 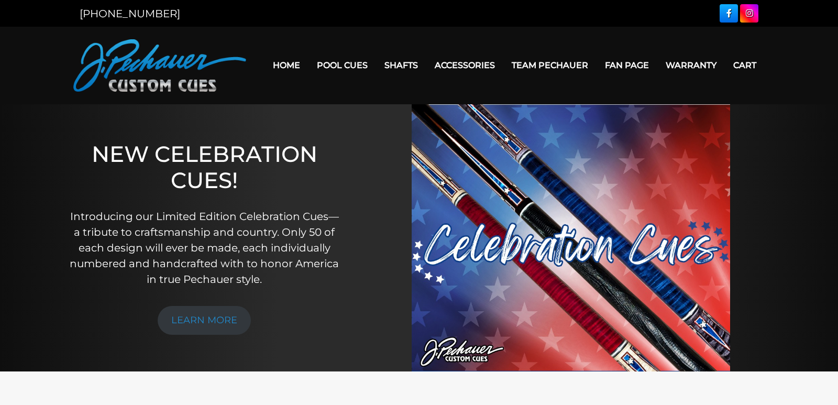 I want to click on a: LEARN MORE, so click(x=204, y=320).